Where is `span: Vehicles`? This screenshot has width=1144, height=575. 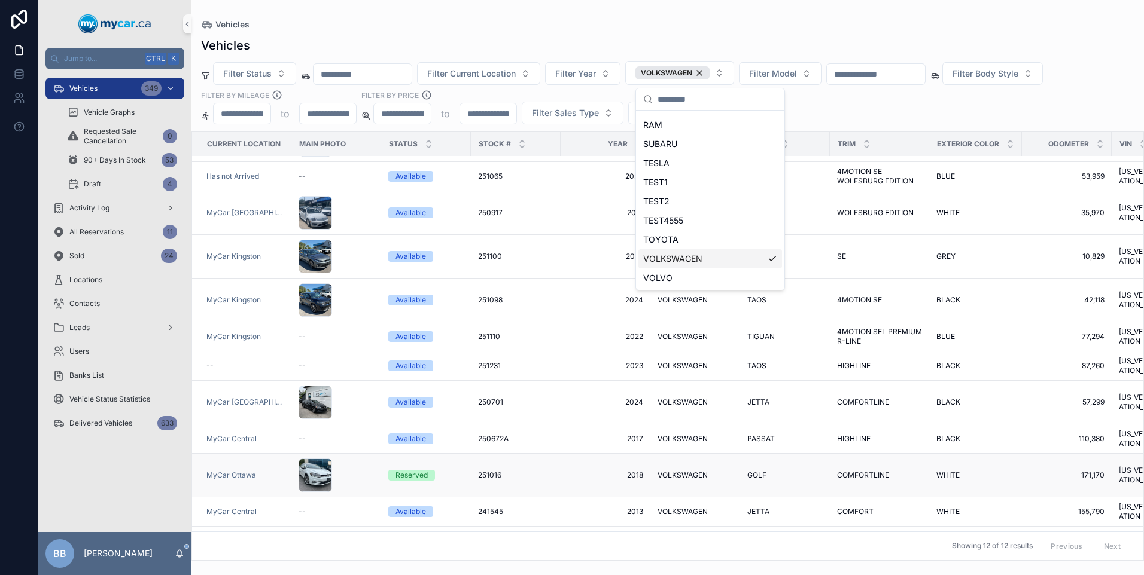
span: Vehicles is located at coordinates (83, 89).